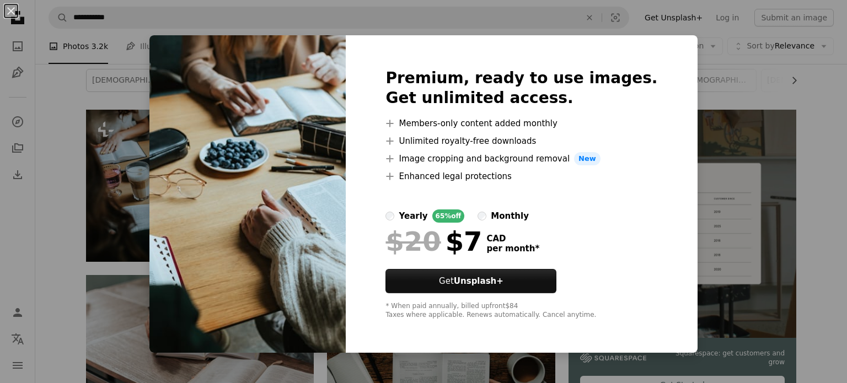 The height and width of the screenshot is (383, 847). I want to click on h2: Premium, ready to use images. Get unlimited access., so click(521, 88).